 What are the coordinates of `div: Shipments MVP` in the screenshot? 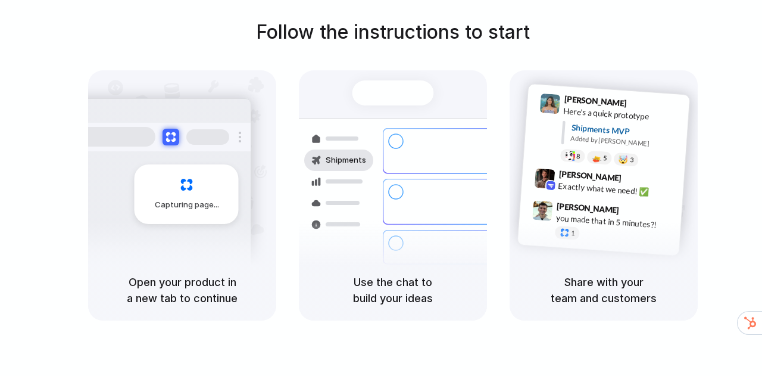 It's located at (626, 131).